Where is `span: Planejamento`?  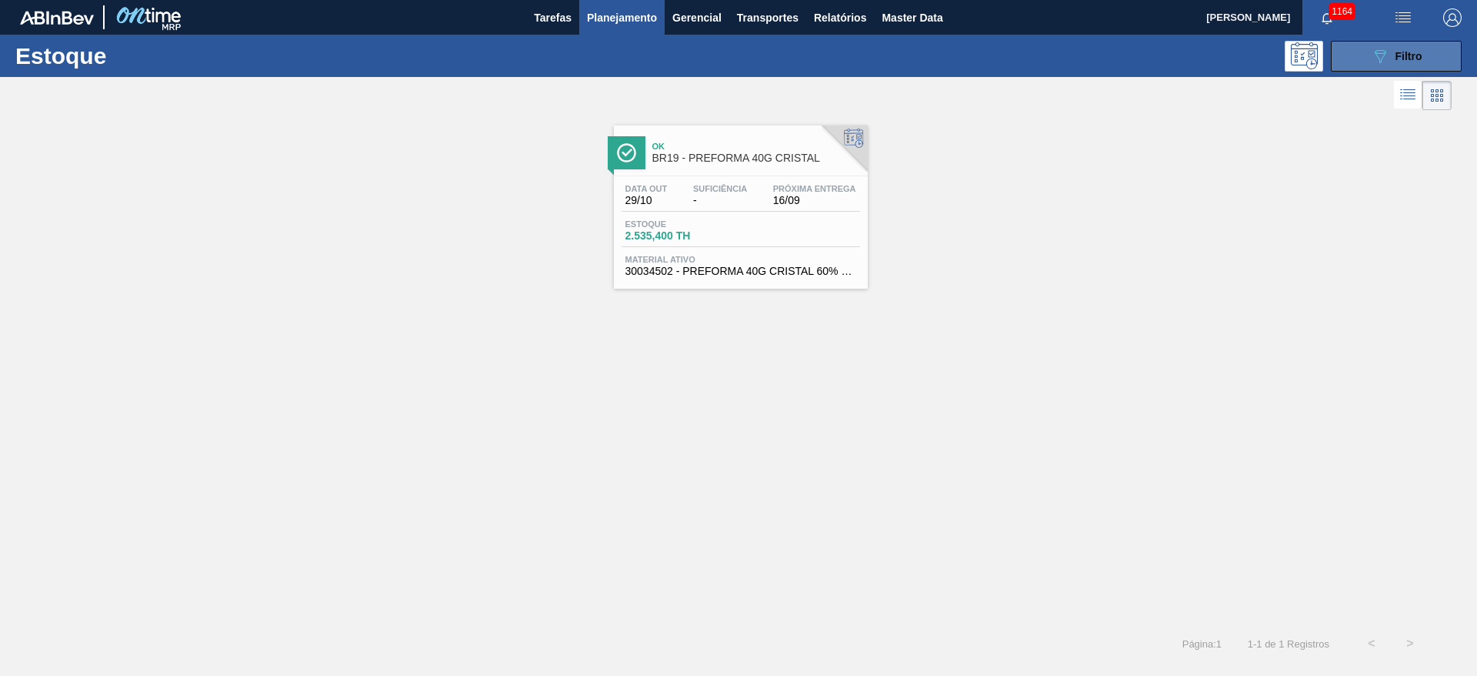 span: Planejamento is located at coordinates (622, 18).